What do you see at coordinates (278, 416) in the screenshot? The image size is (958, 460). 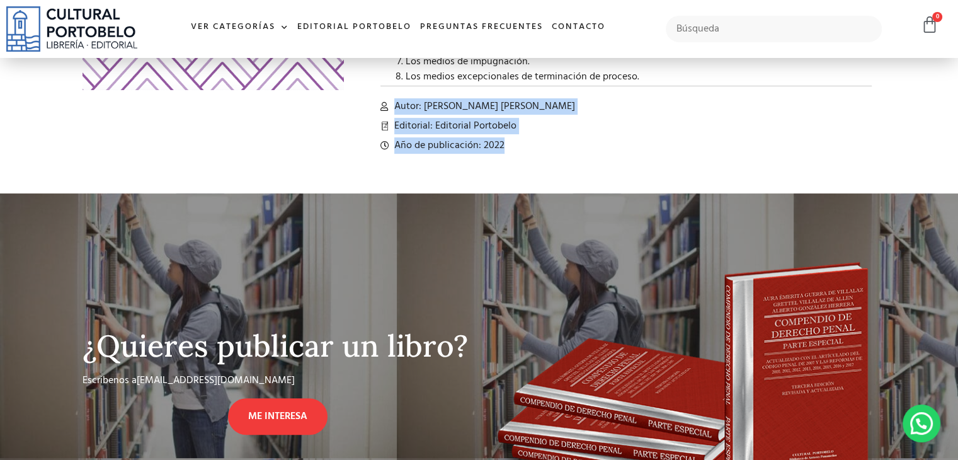 I see `span: ME INTERESA` at bounding box center [278, 416].